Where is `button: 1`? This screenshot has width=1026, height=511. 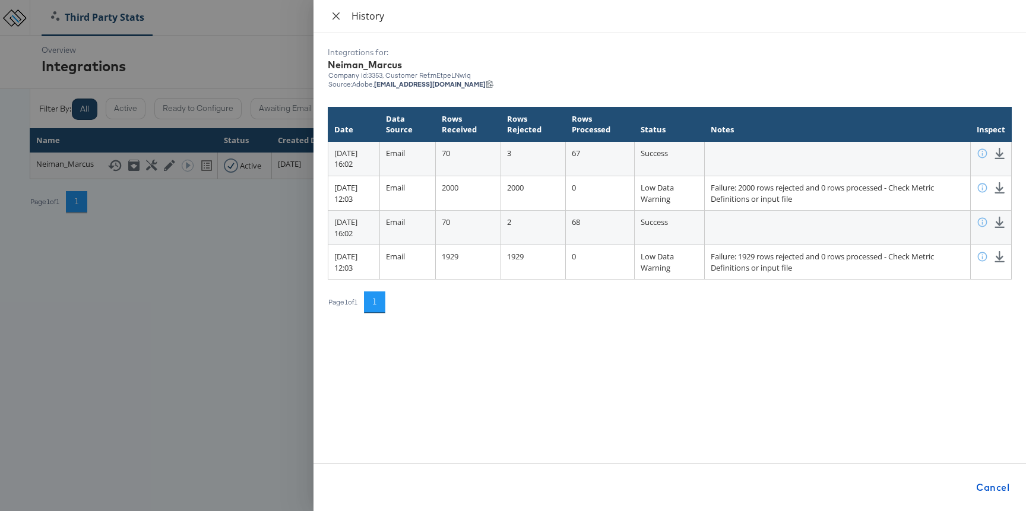 button: 1 is located at coordinates (375, 302).